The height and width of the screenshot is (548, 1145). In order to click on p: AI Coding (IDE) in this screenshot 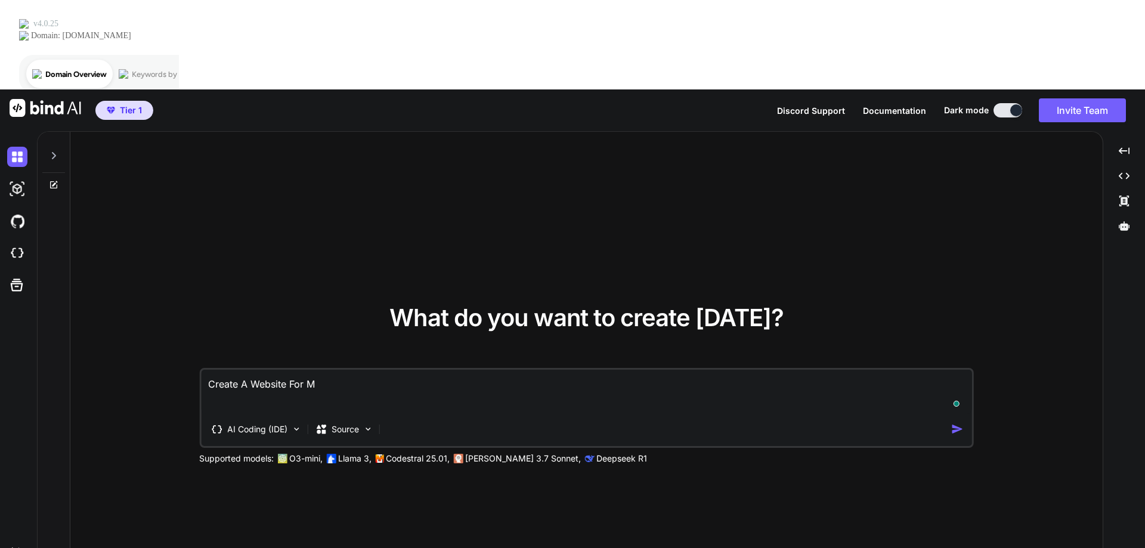, I will do `click(257, 429)`.